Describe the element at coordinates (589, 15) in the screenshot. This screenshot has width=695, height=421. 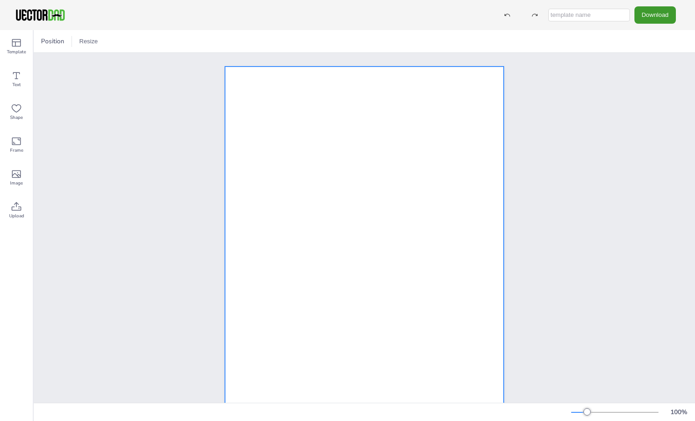
I see `input: template name` at that location.